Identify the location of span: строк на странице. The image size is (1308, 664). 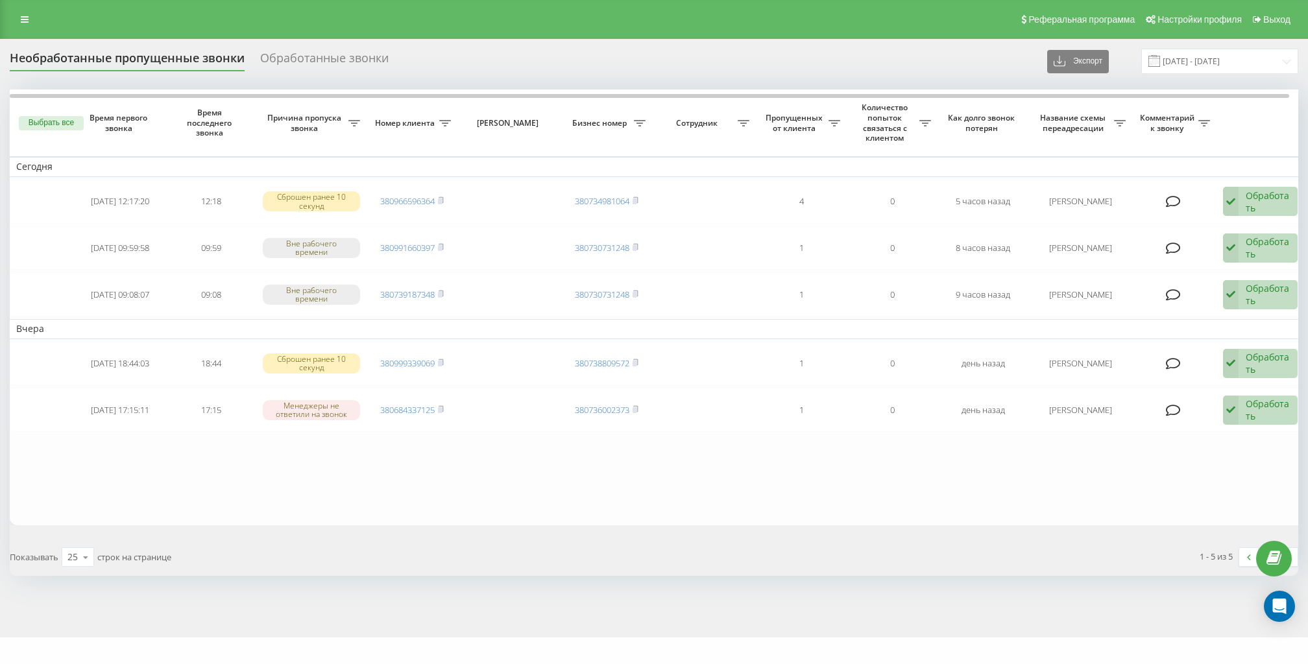
(134, 557).